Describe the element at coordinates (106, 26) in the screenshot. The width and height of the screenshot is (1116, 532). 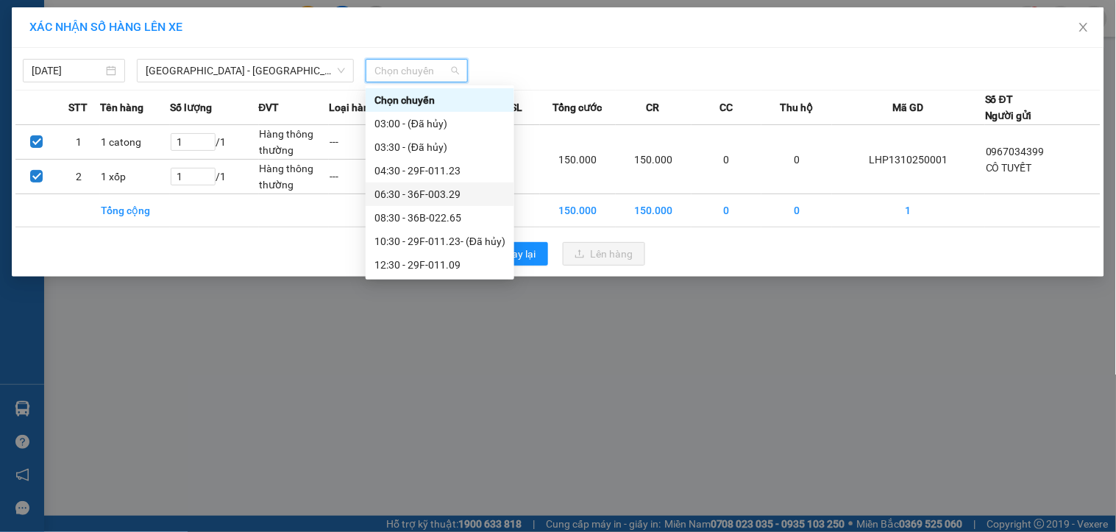
I see `span: XÁC NHẬN SỐ HÀNG LÊN XE` at that location.